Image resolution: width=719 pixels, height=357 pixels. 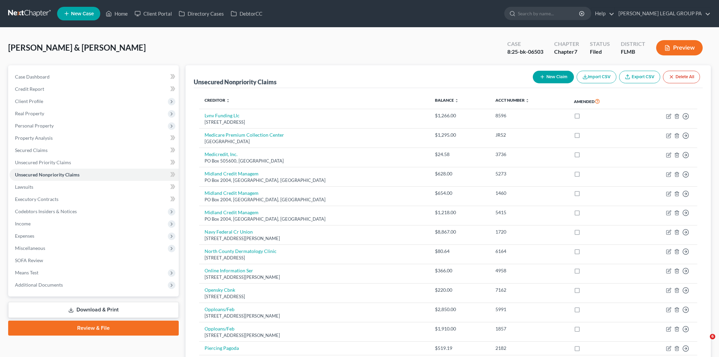 I want to click on div: $1,218.00, so click(x=460, y=212).